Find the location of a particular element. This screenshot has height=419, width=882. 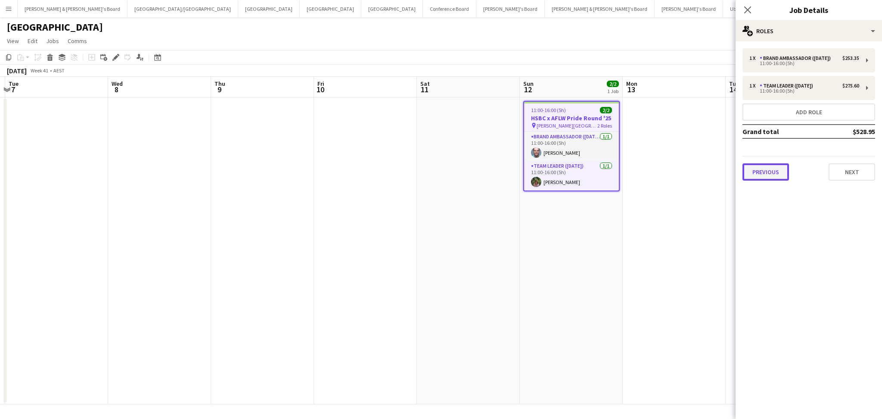

a: View is located at coordinates (13, 41).